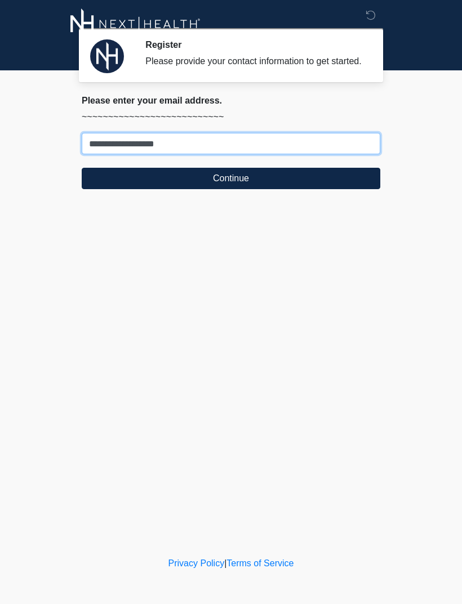 This screenshot has width=462, height=604. Describe the element at coordinates (231, 100) in the screenshot. I see `h2: Please enter your email address.` at that location.